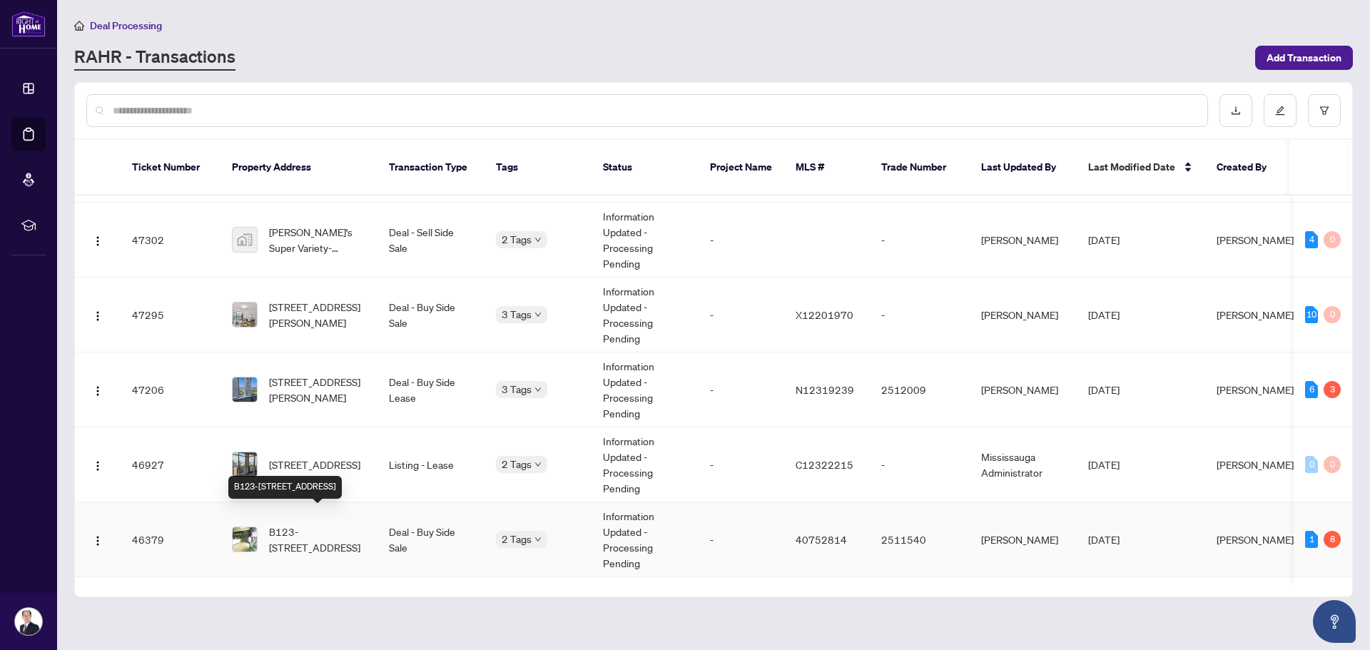 This screenshot has height=650, width=1370. What do you see at coordinates (171, 465) in the screenshot?
I see `td: 46927` at bounding box center [171, 465].